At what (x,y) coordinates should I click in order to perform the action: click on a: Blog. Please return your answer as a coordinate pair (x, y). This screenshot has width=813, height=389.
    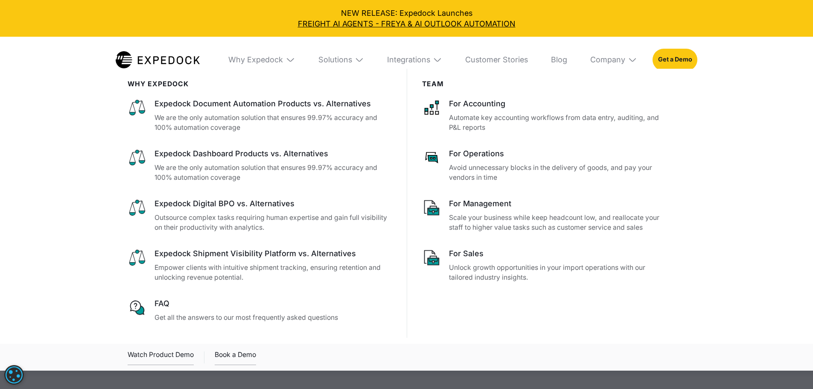
    Looking at the image, I should click on (559, 60).